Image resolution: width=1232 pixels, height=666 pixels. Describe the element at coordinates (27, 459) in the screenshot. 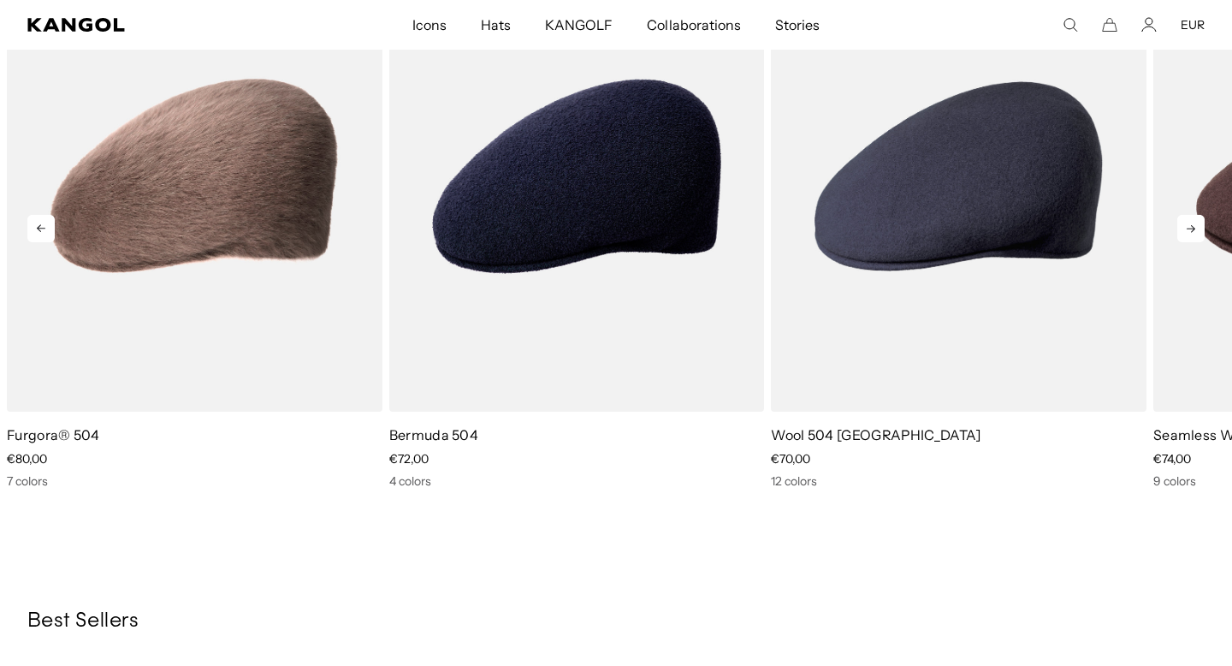

I see `span: €80,00` at that location.